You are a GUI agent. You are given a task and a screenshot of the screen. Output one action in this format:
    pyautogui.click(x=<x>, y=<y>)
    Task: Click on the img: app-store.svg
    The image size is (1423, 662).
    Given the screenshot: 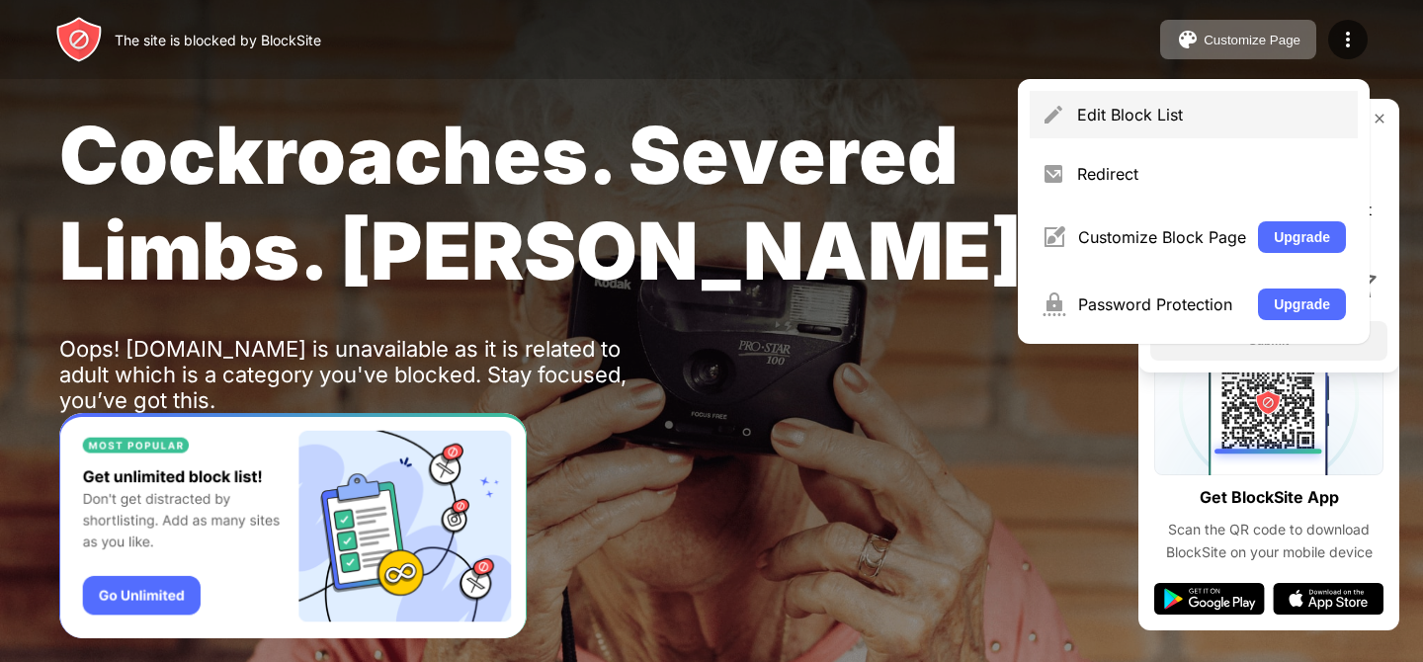 What is the action you would take?
    pyautogui.click(x=1328, y=599)
    